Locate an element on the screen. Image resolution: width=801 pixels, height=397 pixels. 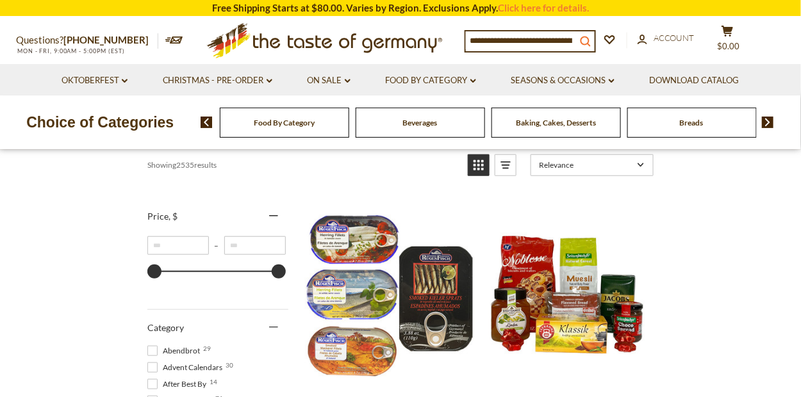
span: MON - FRI, 9:00AM - 5:00PM (EST) is located at coordinates (70, 51).